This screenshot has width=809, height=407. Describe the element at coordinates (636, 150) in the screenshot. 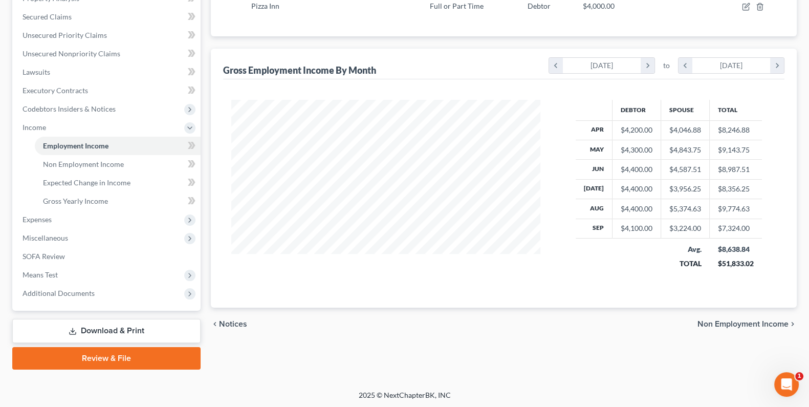

I see `div: $4,300.00` at that location.